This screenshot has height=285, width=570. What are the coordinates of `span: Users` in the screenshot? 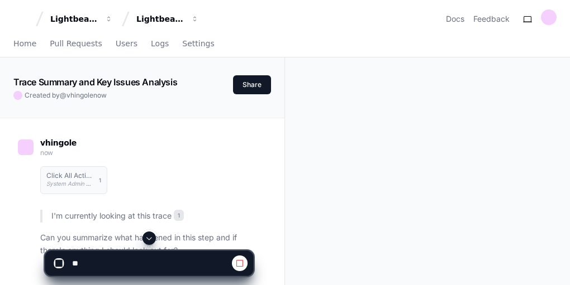 It's located at (126, 44).